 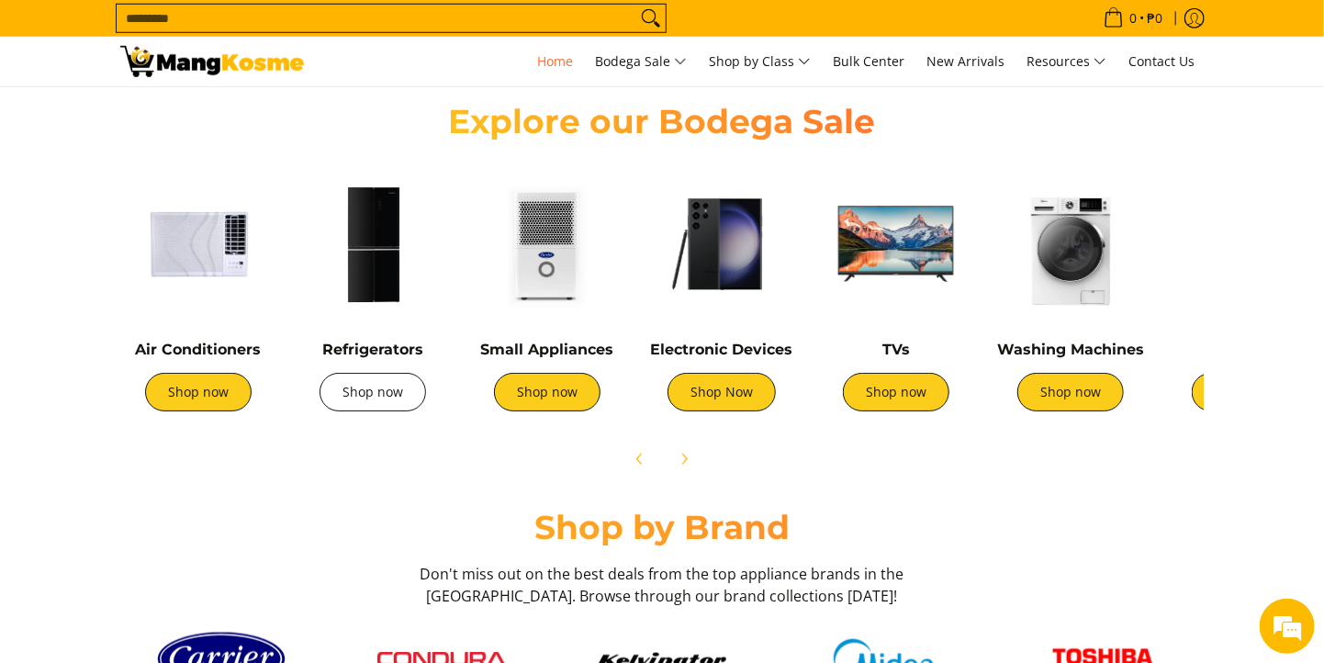 What do you see at coordinates (547, 244) in the screenshot?
I see `img: Small Appliances` at bounding box center [547, 244].